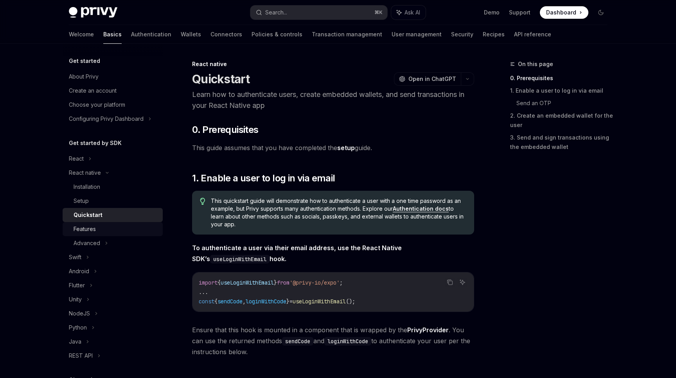  What do you see at coordinates (79, 272) in the screenshot?
I see `div: Android` at bounding box center [79, 272].